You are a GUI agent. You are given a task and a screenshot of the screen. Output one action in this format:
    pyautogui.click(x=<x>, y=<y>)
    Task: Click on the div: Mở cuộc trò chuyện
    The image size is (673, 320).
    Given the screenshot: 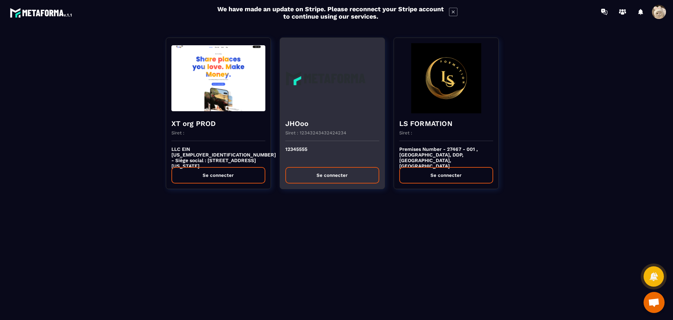 What is the action you would take?
    pyautogui.click(x=654, y=302)
    